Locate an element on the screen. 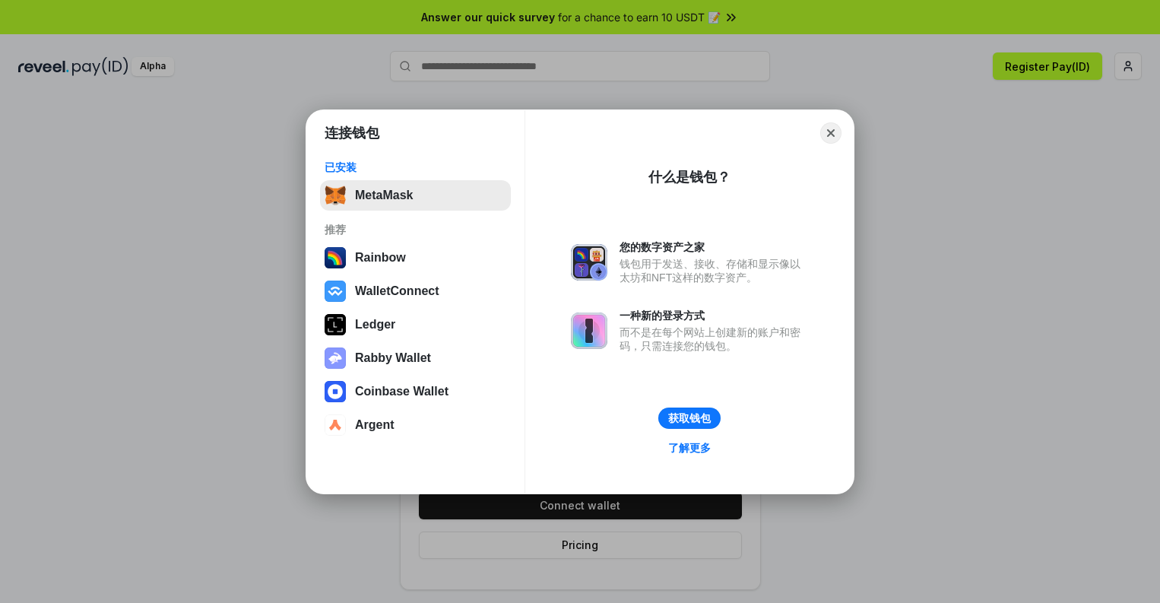 The height and width of the screenshot is (603, 1160). img: svg+xml,%3Csvg%20width%3D%22120%22%20height%3D%22120%22%20viewBox%3D%220%200%20120%20120%22%20fil... is located at coordinates (335, 258).